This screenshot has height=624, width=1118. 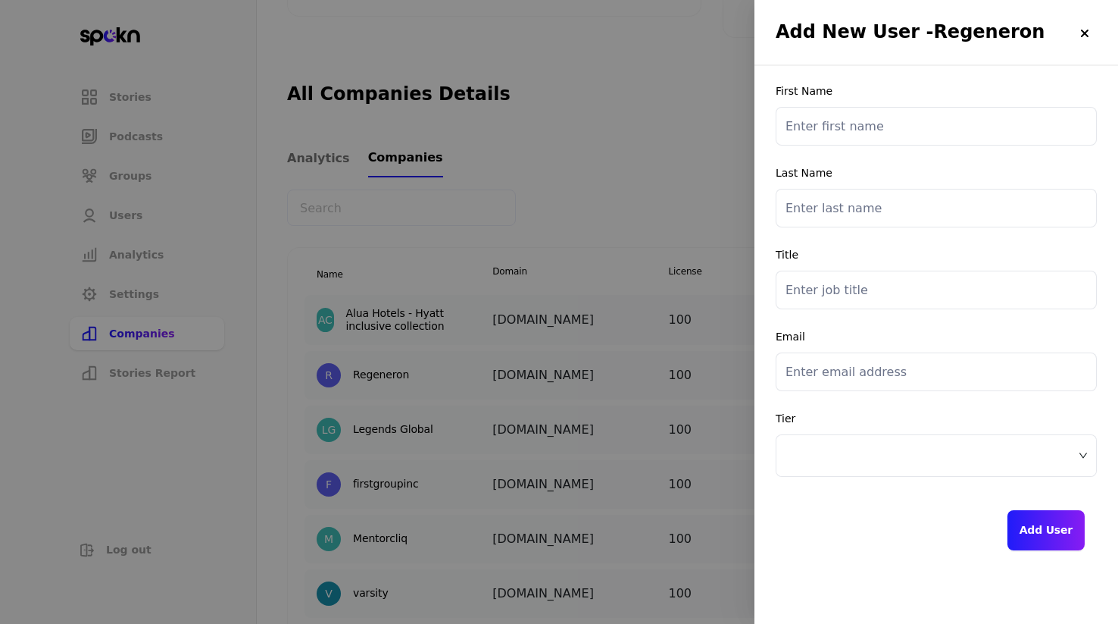 What do you see at coordinates (937, 255) in the screenshot?
I see `h2: Title` at bounding box center [937, 255].